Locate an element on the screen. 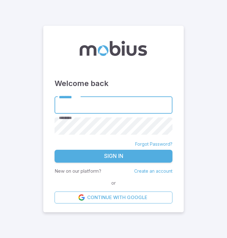  span: or is located at coordinates (114, 183).